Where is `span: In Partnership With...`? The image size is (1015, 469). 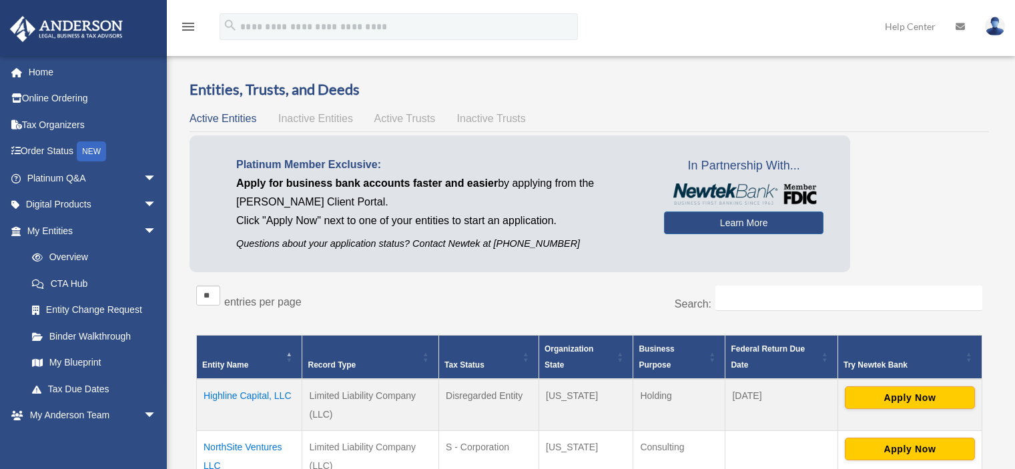
span: In Partnership With... is located at coordinates (743, 166).